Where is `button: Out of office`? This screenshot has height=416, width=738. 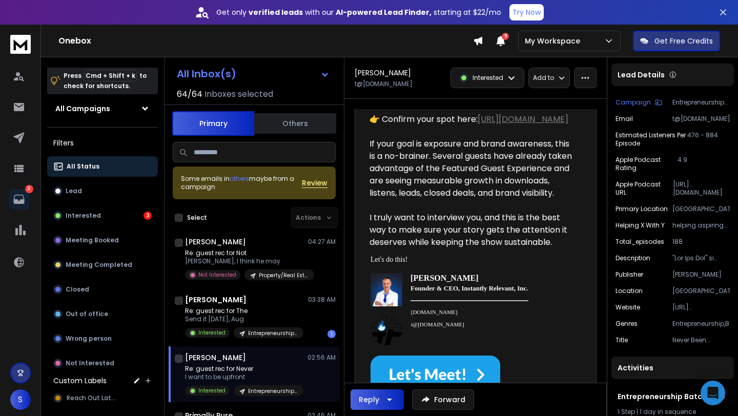
button: Out of office is located at coordinates (103, 314).